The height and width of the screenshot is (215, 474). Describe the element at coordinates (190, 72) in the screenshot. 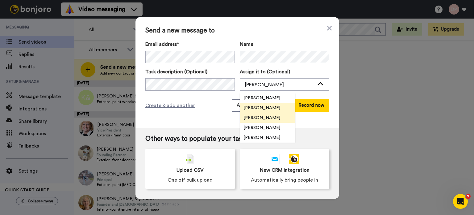

I see `label: Task description (Optional)` at that location.